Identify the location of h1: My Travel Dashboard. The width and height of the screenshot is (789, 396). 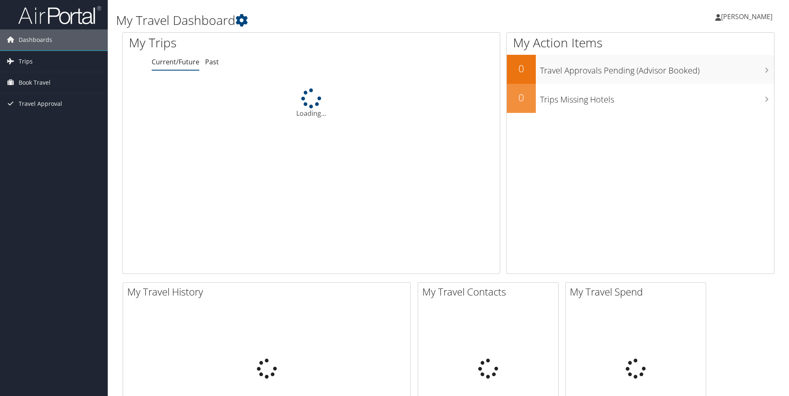
(337, 20).